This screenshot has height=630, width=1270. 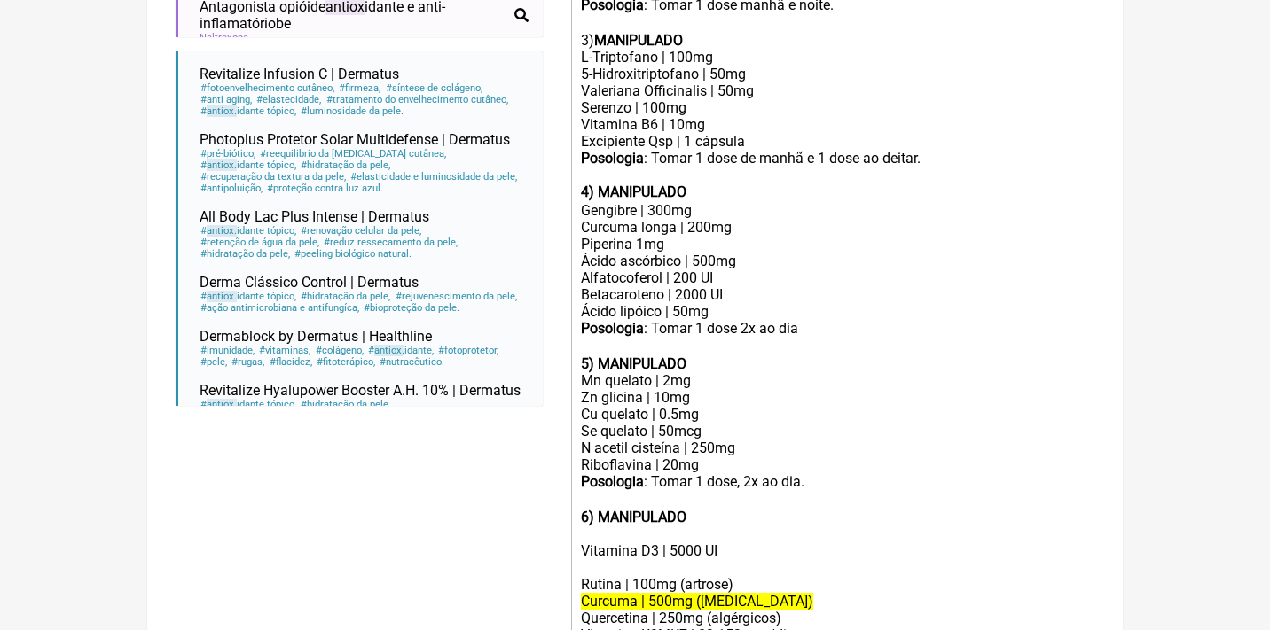 What do you see at coordinates (633, 192) in the screenshot?
I see `strong: 4) MANIPULADO` at bounding box center [633, 192].